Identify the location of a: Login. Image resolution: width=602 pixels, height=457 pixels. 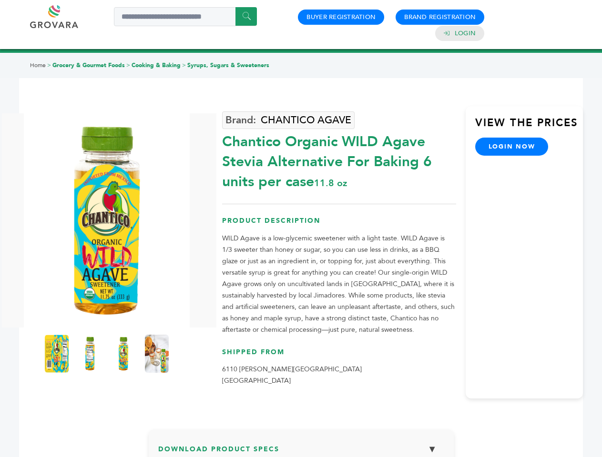
(465, 33).